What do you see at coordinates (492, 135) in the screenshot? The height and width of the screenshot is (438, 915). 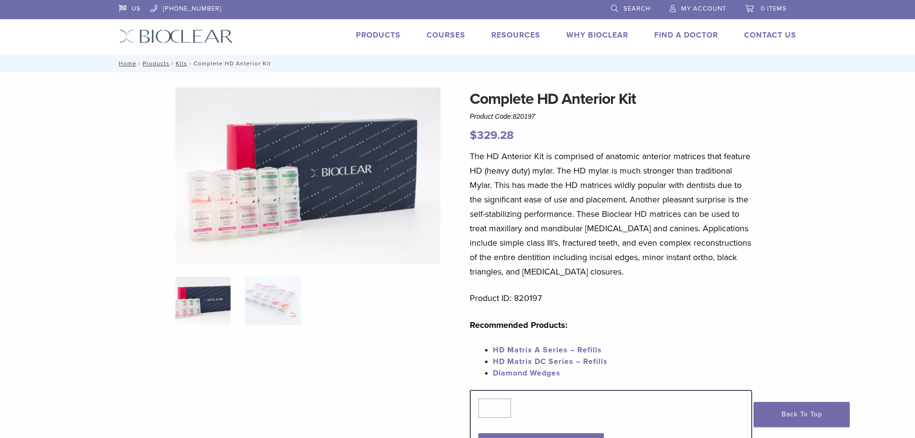 I see `bdi: 329.28` at bounding box center [492, 135].